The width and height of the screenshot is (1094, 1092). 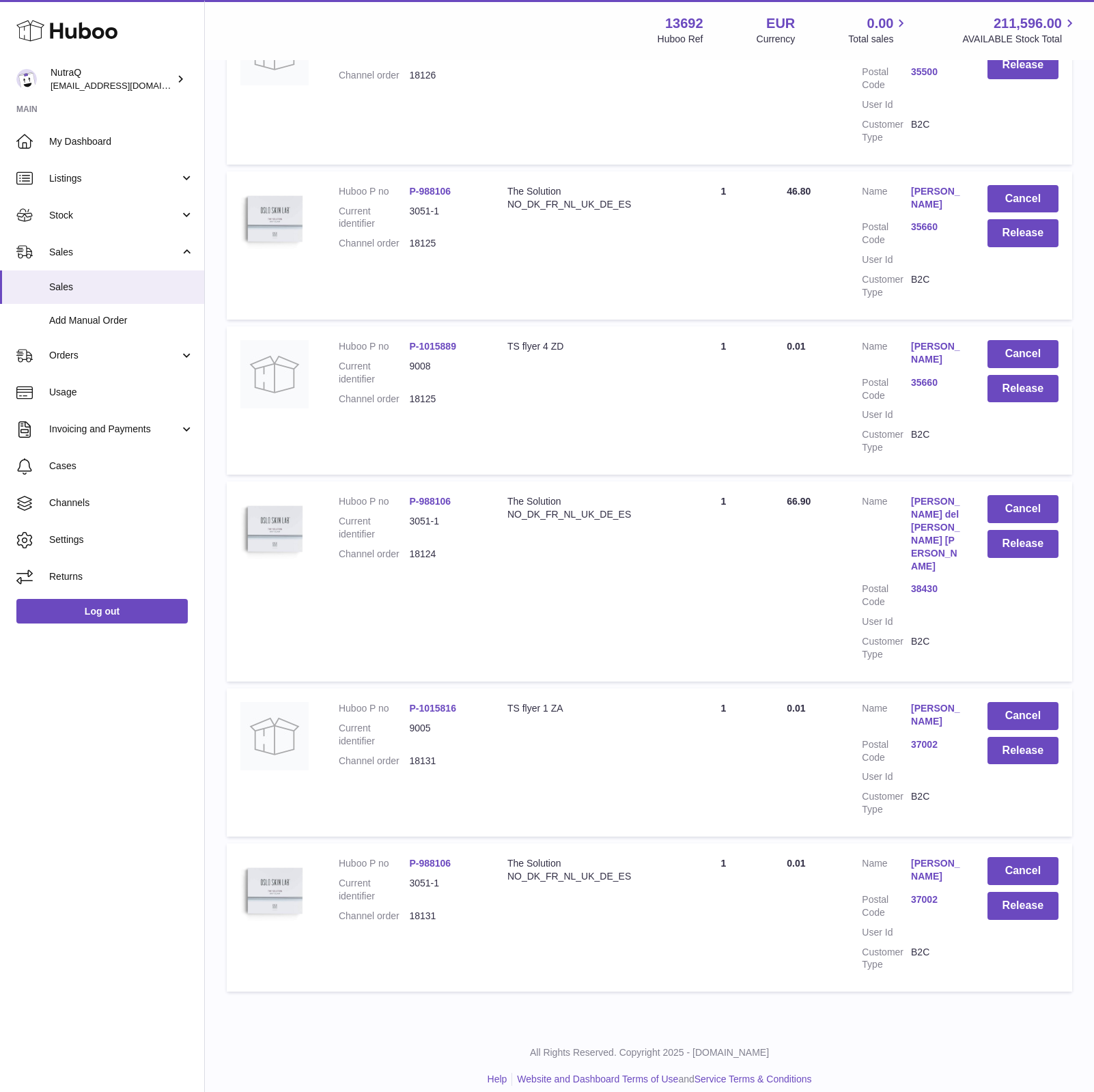 What do you see at coordinates (1020, 39) in the screenshot?
I see `span: AVAILABLE Stock Total` at bounding box center [1020, 39].